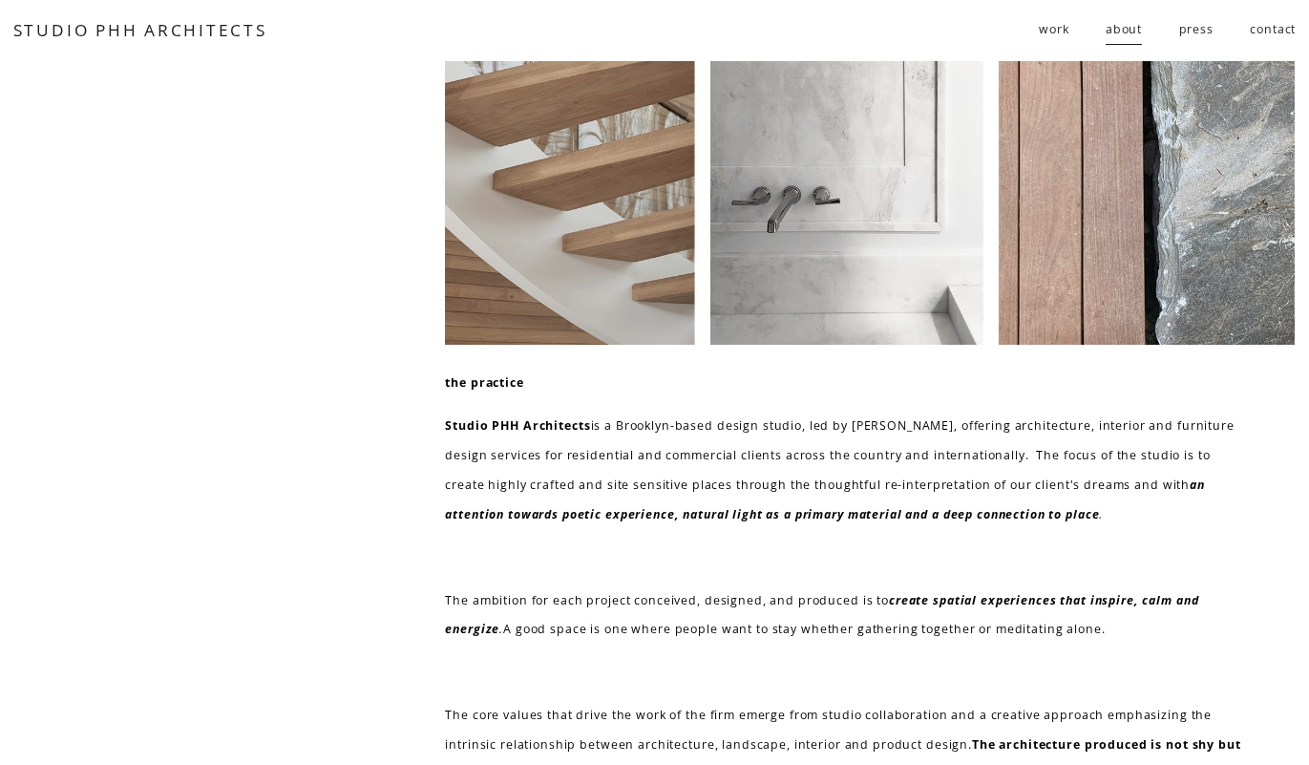 This screenshot has height=765, width=1309. Describe the element at coordinates (1053, 30) in the screenshot. I see `span: work` at that location.